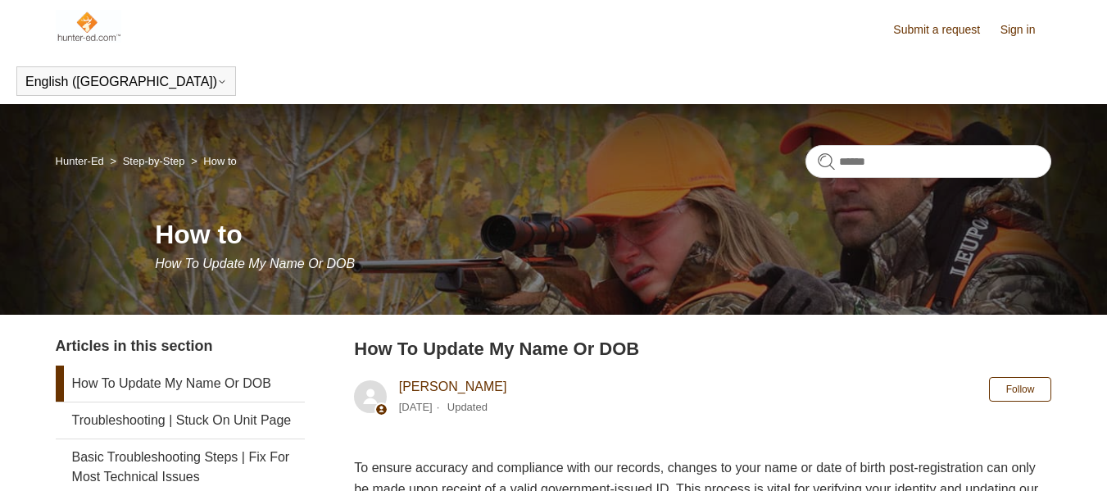  What do you see at coordinates (1020, 389) in the screenshot?
I see `button: Follow Article` at bounding box center [1020, 389].